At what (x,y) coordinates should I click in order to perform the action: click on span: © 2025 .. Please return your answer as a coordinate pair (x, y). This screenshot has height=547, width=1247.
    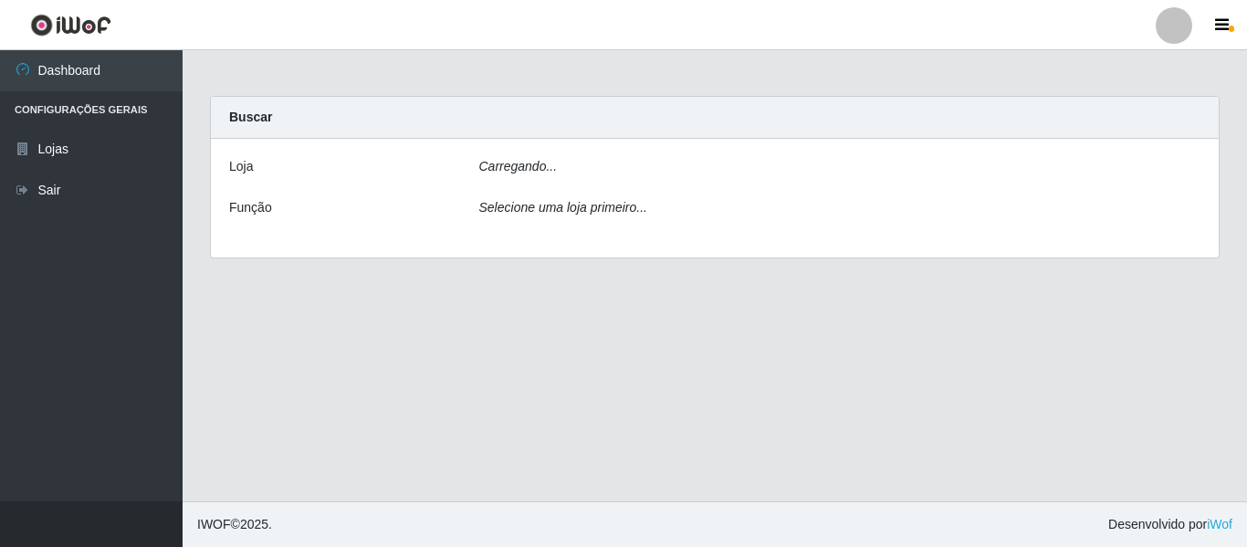
    Looking at the image, I should click on (235, 524).